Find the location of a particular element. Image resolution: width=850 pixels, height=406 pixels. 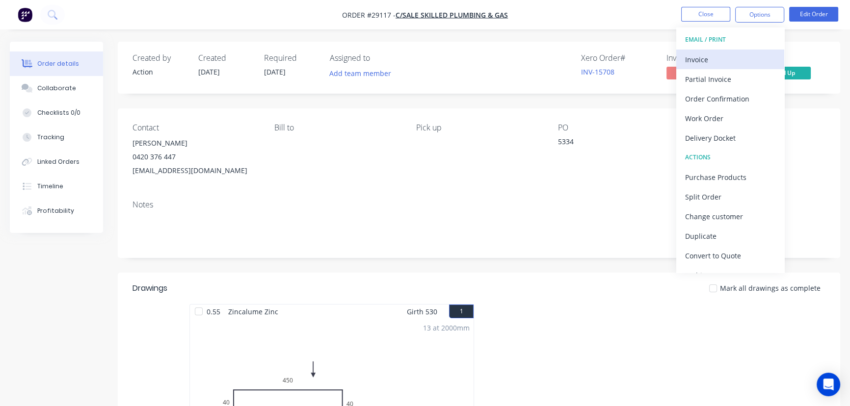

span: 0.55 is located at coordinates (213, 312).